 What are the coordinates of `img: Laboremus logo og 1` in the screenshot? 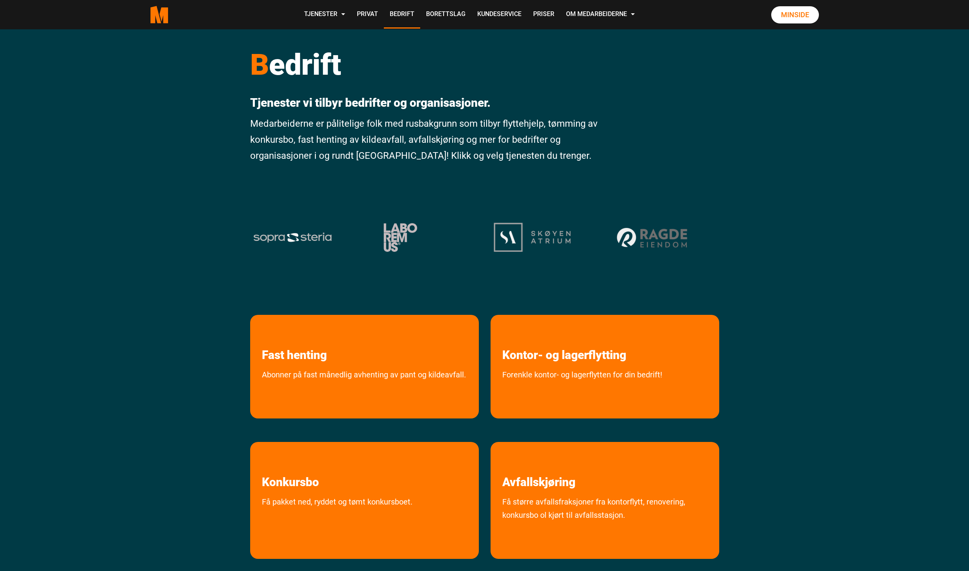 It's located at (400, 237).